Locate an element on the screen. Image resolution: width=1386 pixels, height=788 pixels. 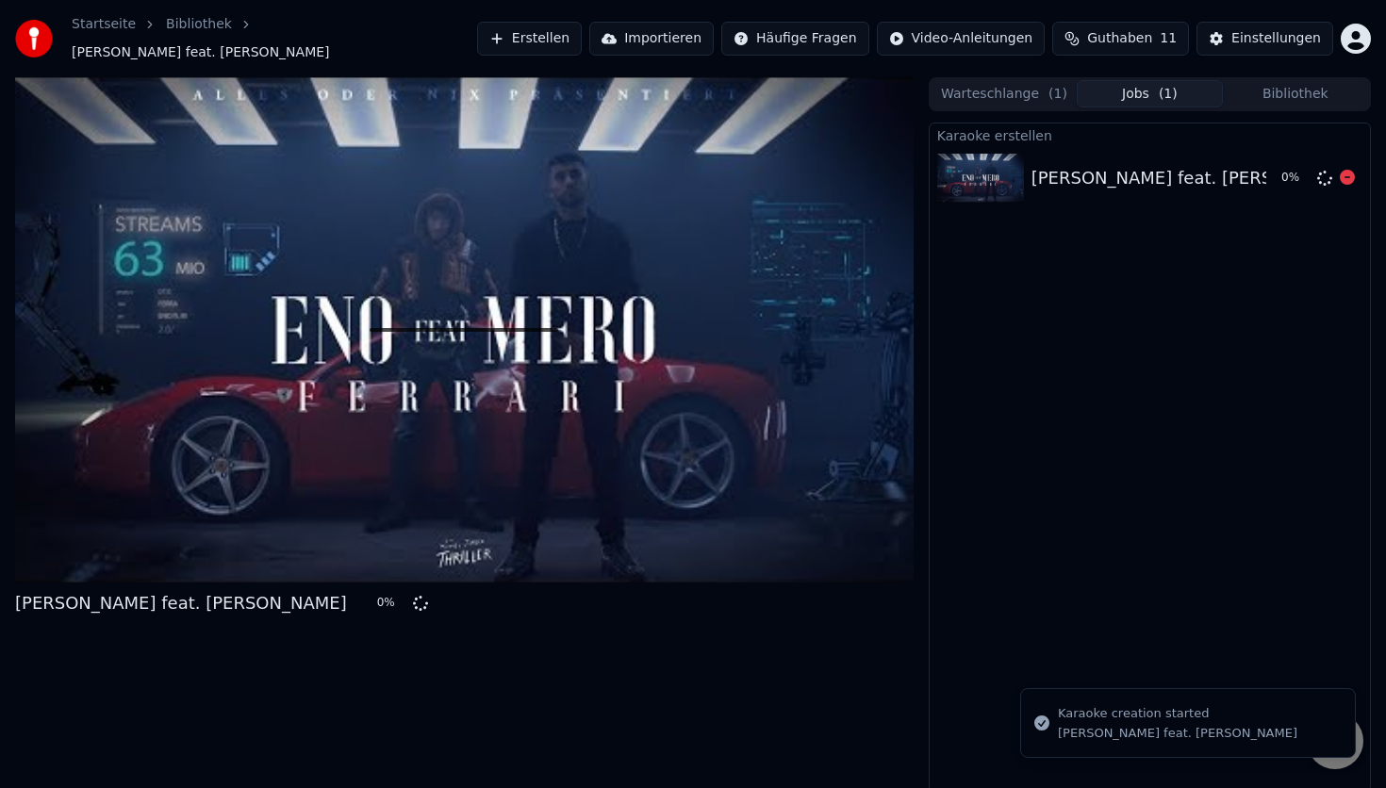
span: 11 is located at coordinates (1168, 39).